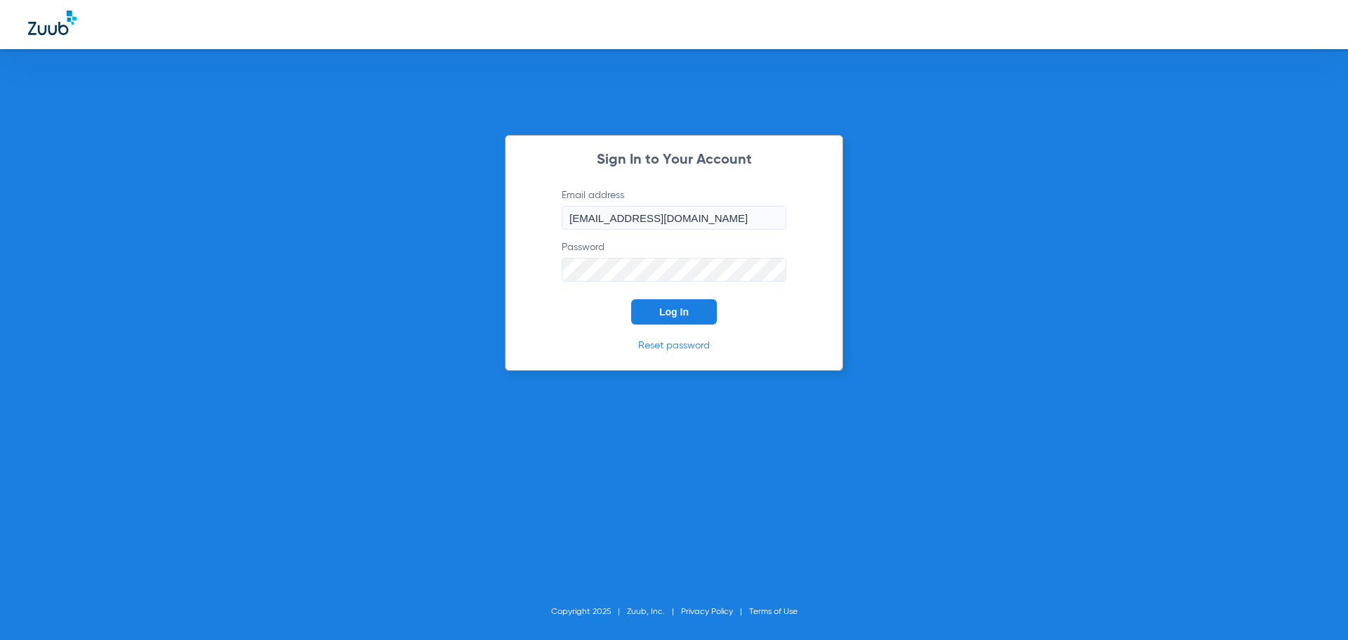 This screenshot has height=640, width=1348. I want to click on span: Log In, so click(674, 312).